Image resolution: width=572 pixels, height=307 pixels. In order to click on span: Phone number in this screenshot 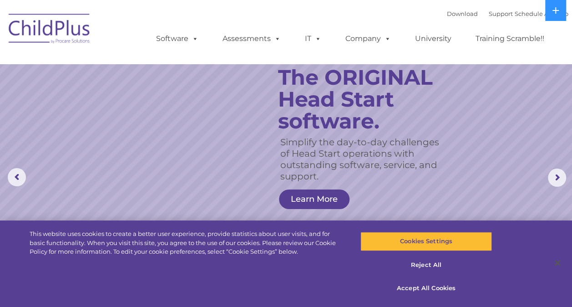, I will do `click(146, 101)`.